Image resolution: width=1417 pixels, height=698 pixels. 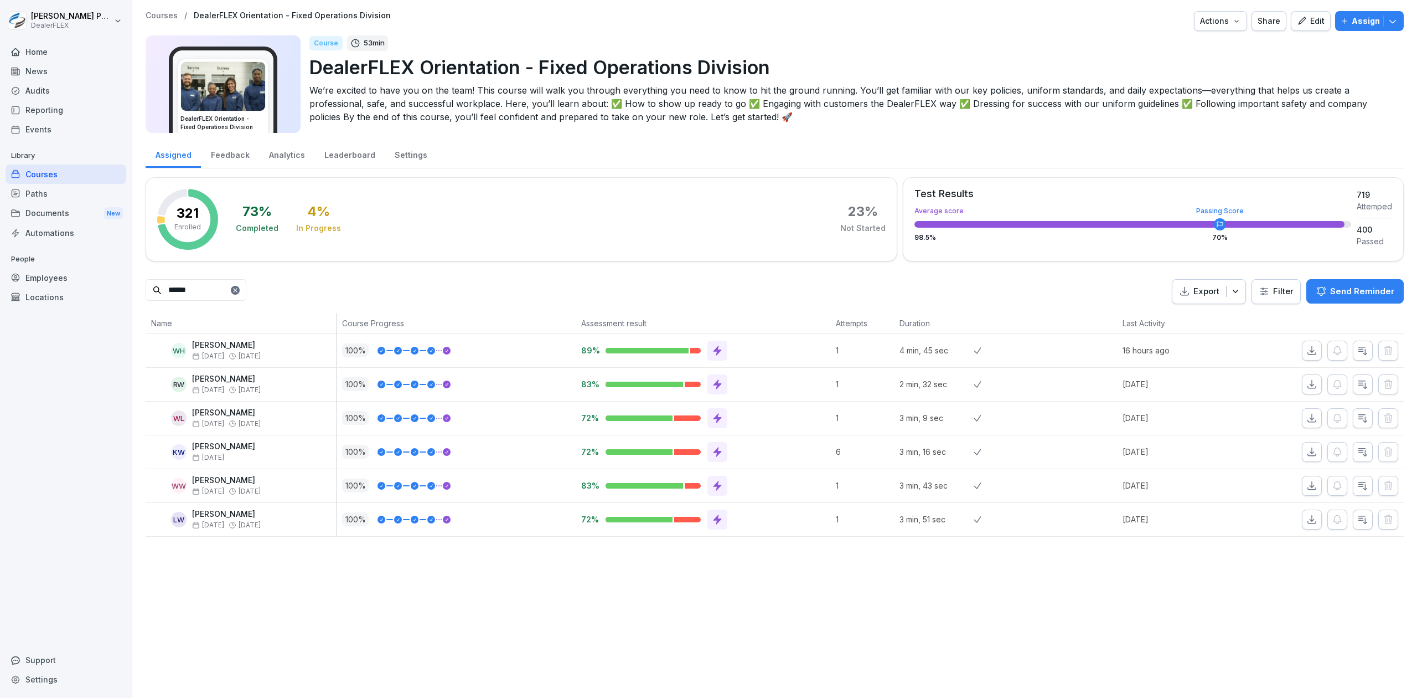 What do you see at coordinates (456, 323) in the screenshot?
I see `p: Course Progress` at bounding box center [456, 323].